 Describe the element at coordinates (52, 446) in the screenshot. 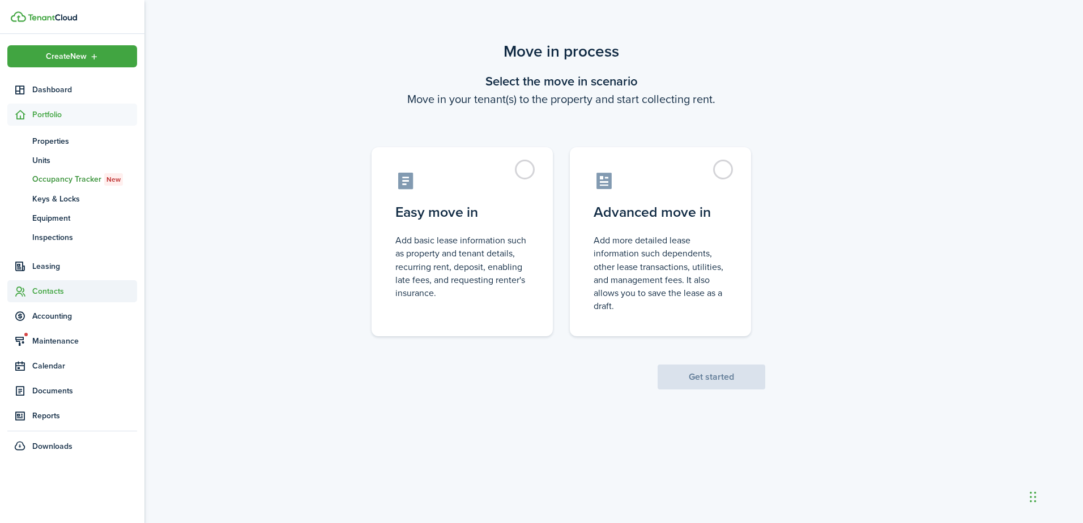

I see `span: Downloads` at that location.